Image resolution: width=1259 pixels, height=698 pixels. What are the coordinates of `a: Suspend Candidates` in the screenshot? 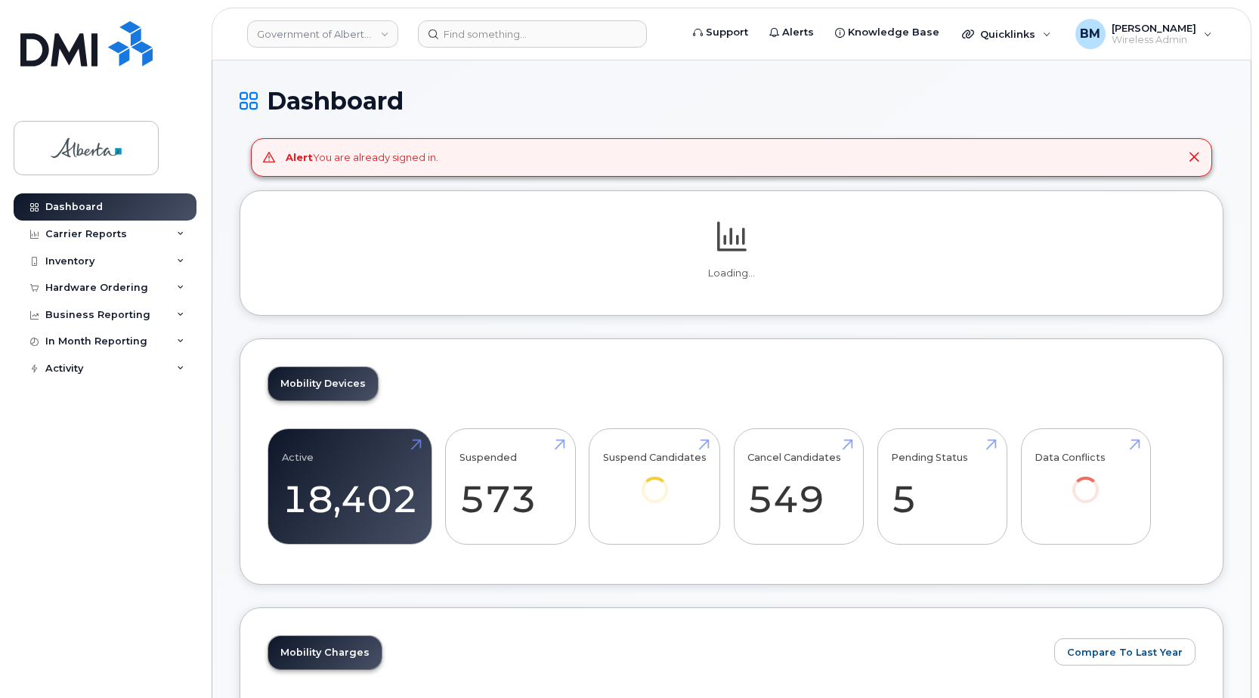 It's located at (654, 480).